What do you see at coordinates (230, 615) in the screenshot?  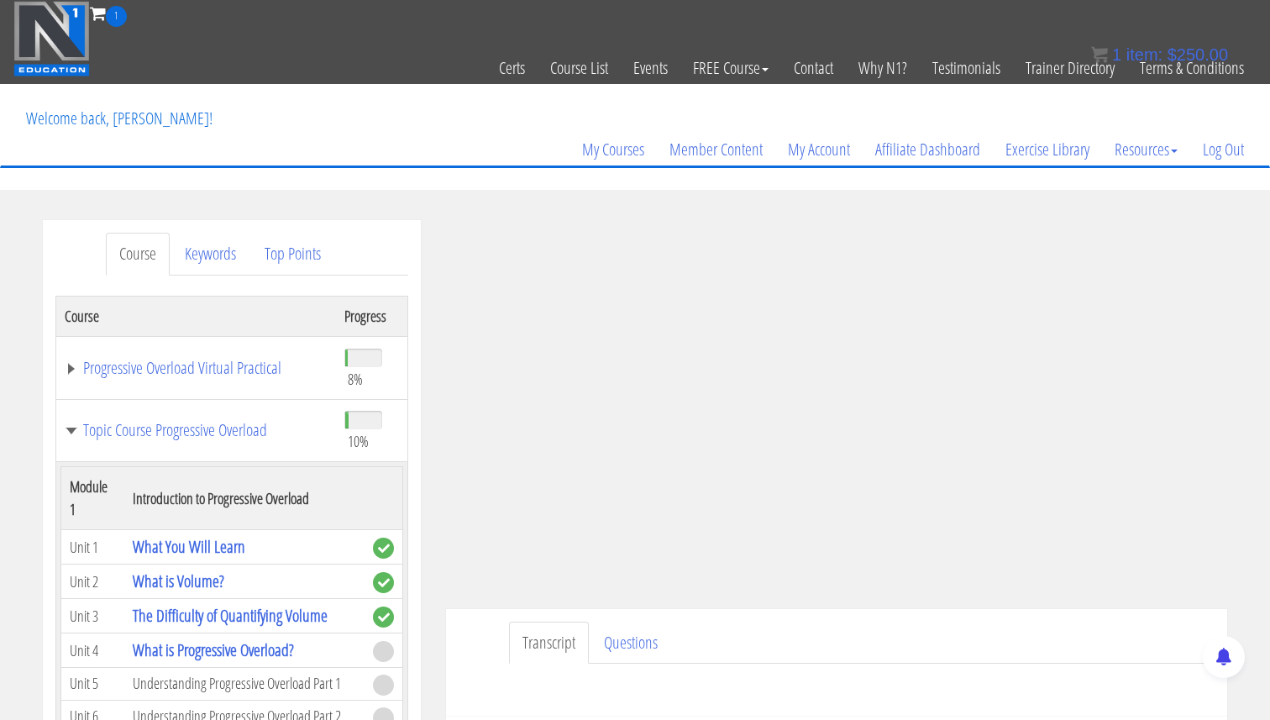 I see `a: The Difficulty of Quantifying Volume` at bounding box center [230, 615].